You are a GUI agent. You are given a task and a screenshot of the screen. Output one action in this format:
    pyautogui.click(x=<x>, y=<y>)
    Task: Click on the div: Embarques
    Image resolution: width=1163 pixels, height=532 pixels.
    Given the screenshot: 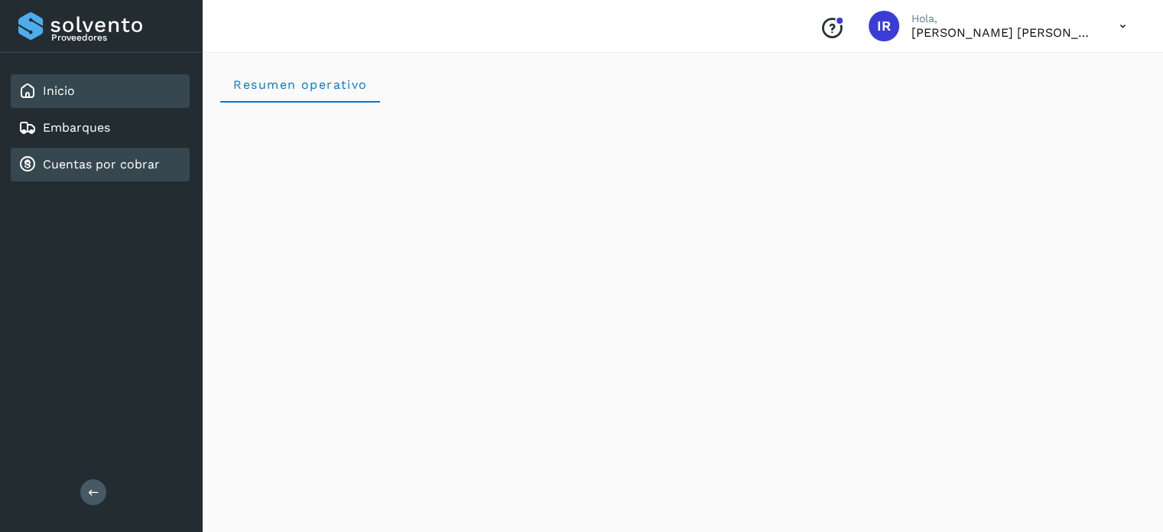 What is the action you would take?
    pyautogui.click(x=100, y=128)
    